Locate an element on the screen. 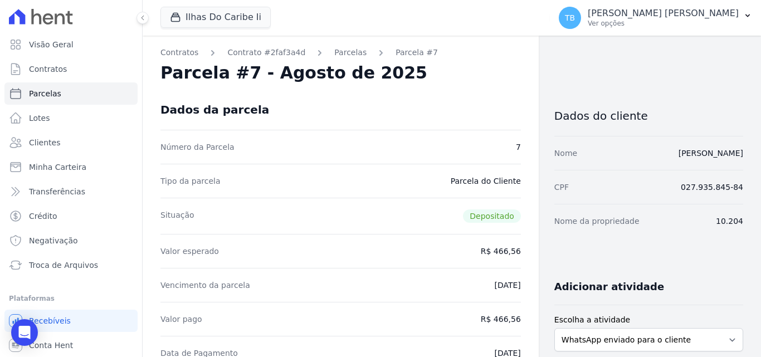 Image resolution: width=761 pixels, height=357 pixels. a: Parcela #7 is located at coordinates (417, 52).